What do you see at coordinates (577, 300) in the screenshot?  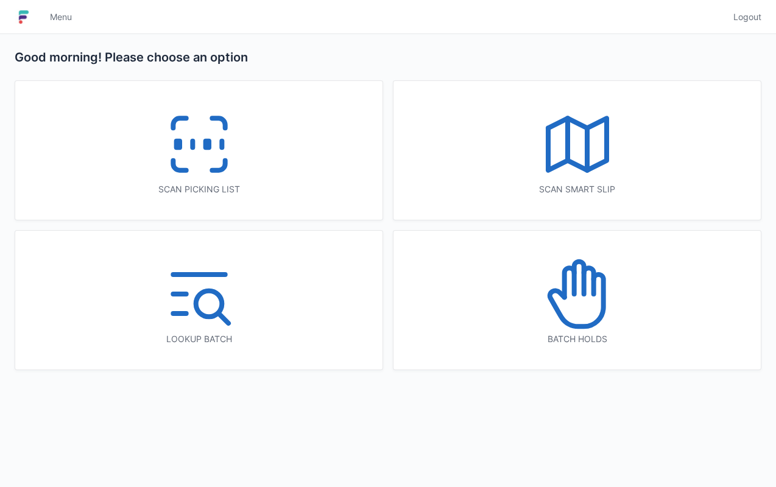 I see `a: Batch holds` at bounding box center [577, 300].